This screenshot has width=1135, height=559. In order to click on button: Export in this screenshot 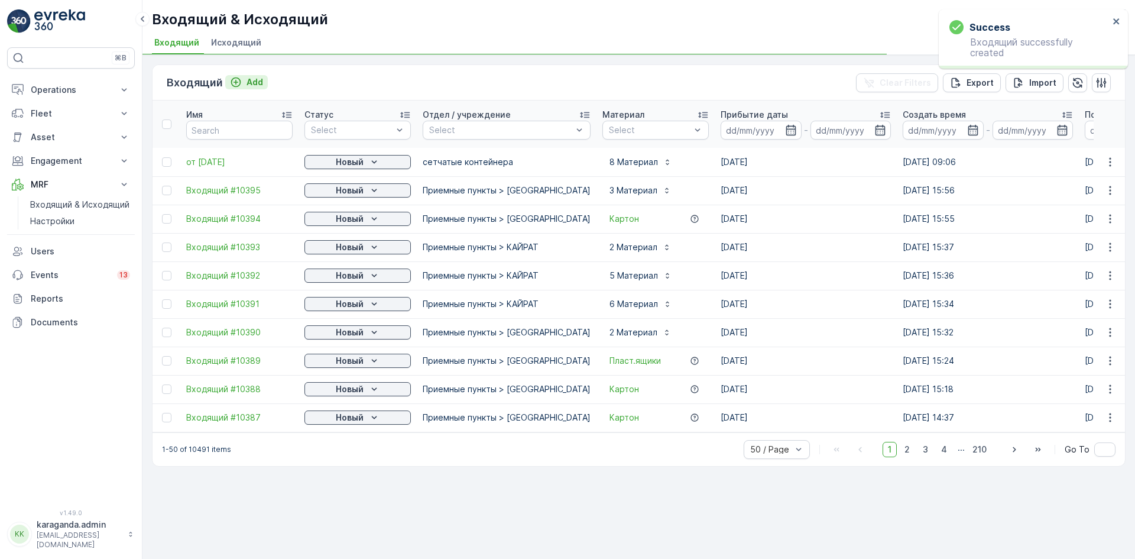, I will do `click(972, 83)`.